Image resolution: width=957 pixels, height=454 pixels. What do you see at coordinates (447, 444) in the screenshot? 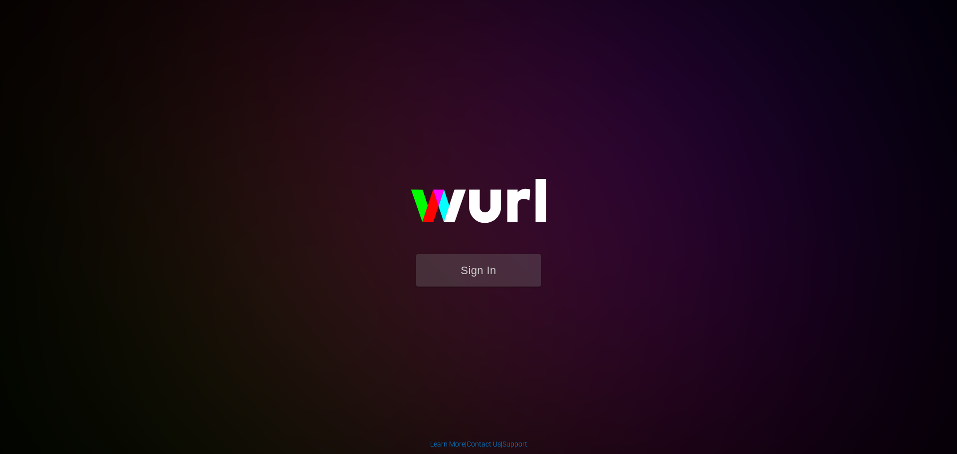
I see `a: Learn More` at bounding box center [447, 444].